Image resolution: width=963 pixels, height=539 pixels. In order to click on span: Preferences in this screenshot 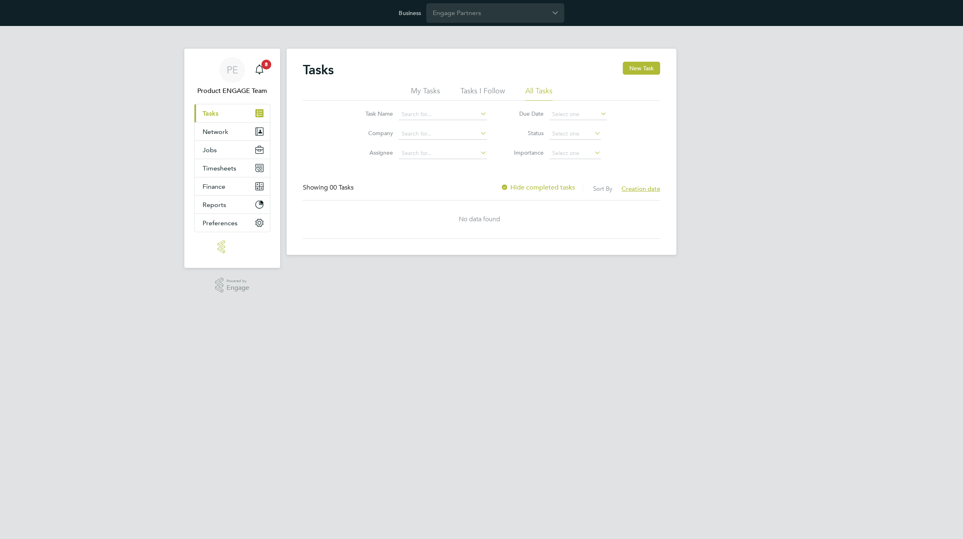, I will do `click(220, 223)`.